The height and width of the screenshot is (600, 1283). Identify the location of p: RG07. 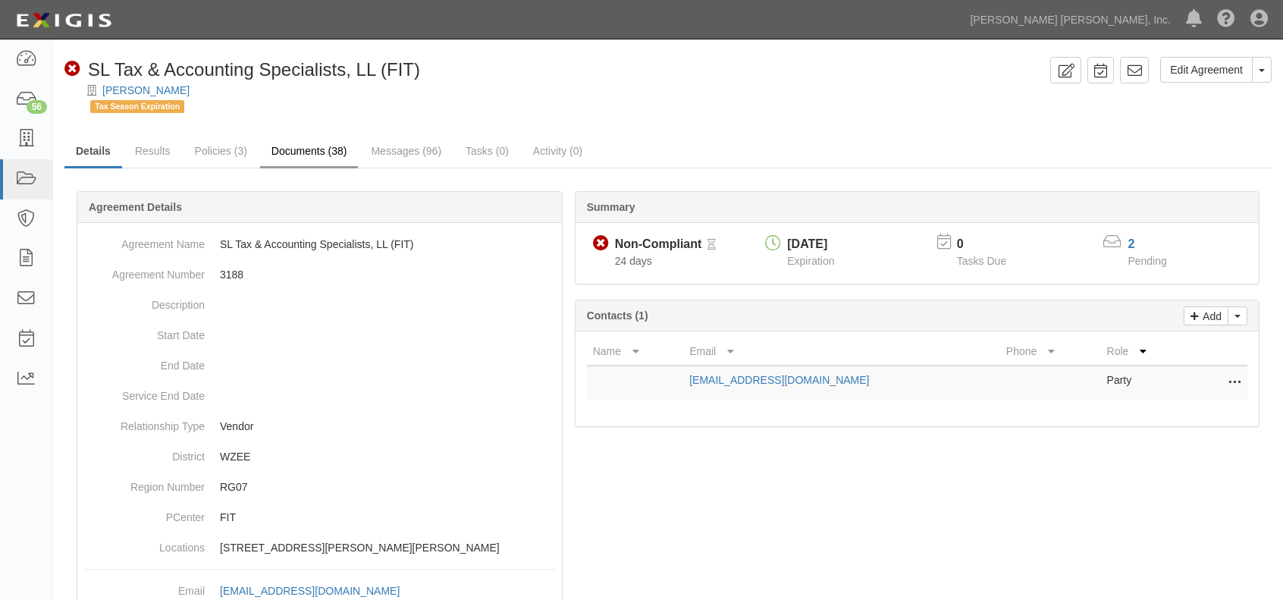
(388, 487).